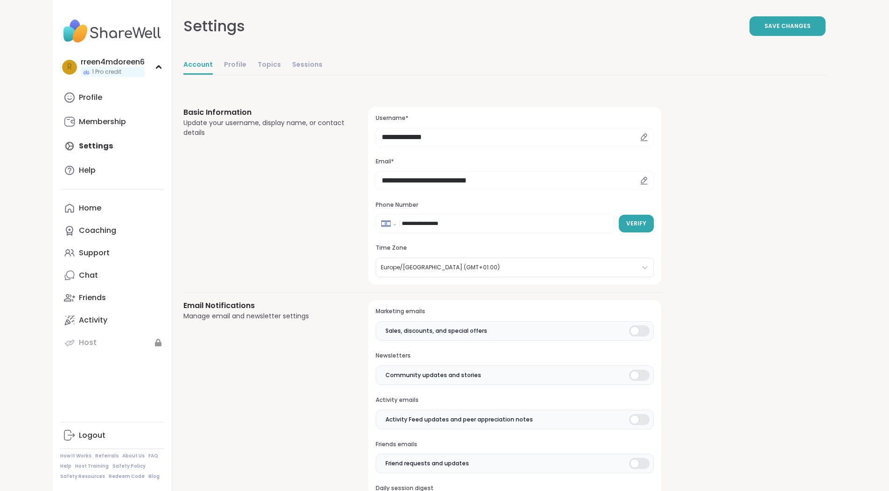 This screenshot has width=889, height=491. What do you see at coordinates (427, 463) in the screenshot?
I see `span: Friend requests and updates` at bounding box center [427, 463].